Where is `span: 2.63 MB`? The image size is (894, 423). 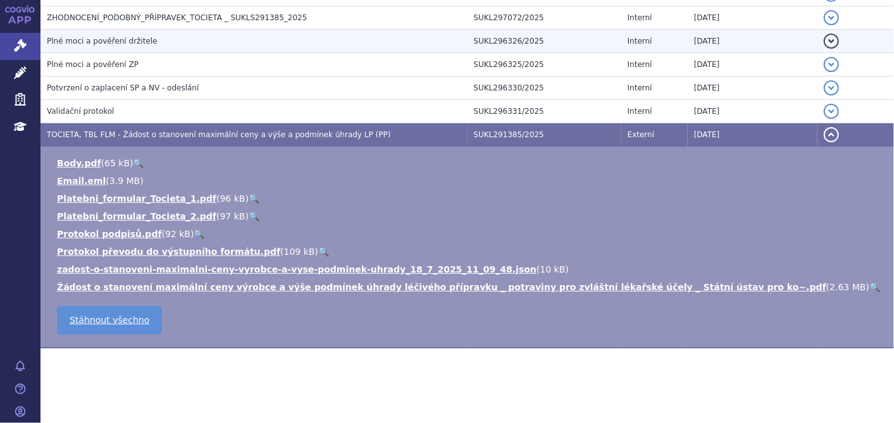
span: 2.63 MB is located at coordinates (847, 287).